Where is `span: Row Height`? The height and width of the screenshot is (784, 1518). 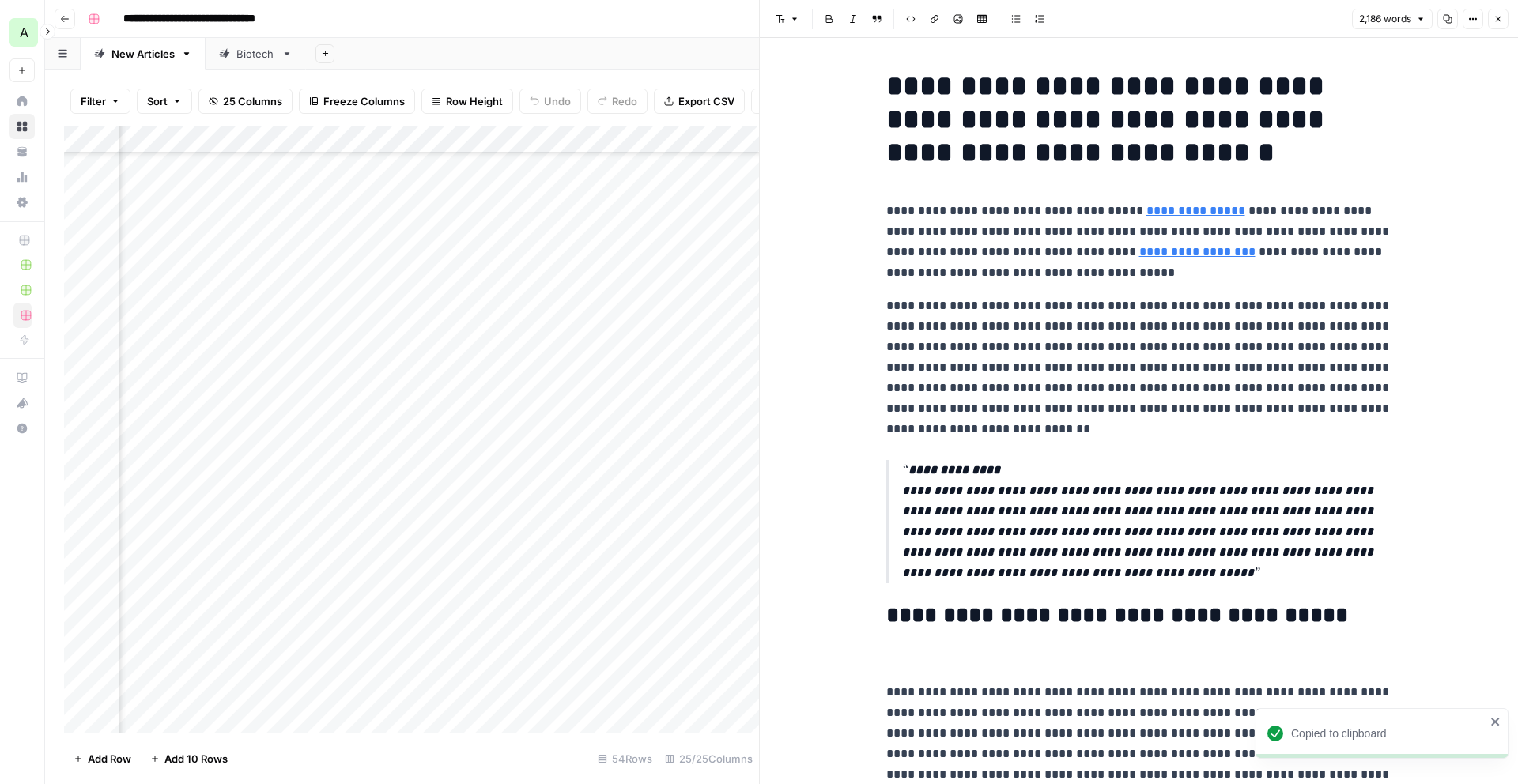
span: Row Height is located at coordinates (475, 101).